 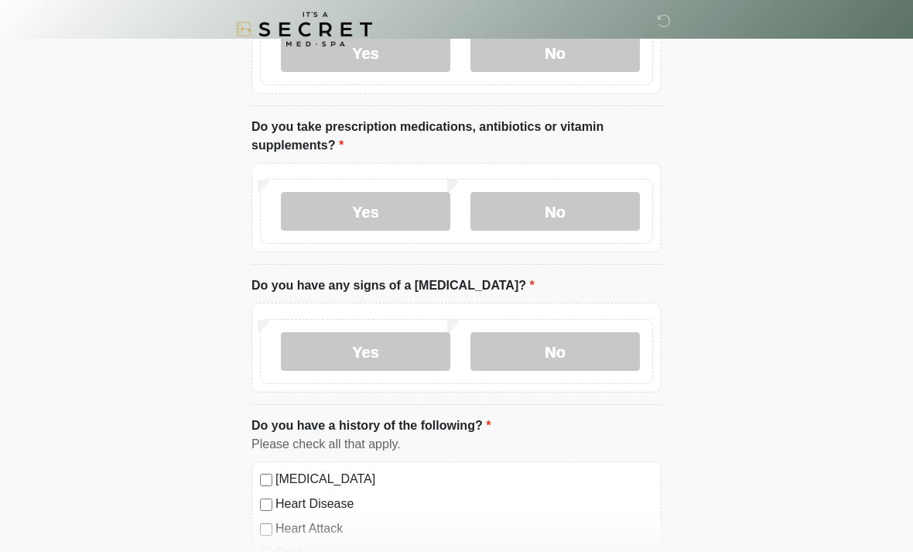 I want to click on img: It's A Secret Med Spa Logo, so click(x=304, y=29).